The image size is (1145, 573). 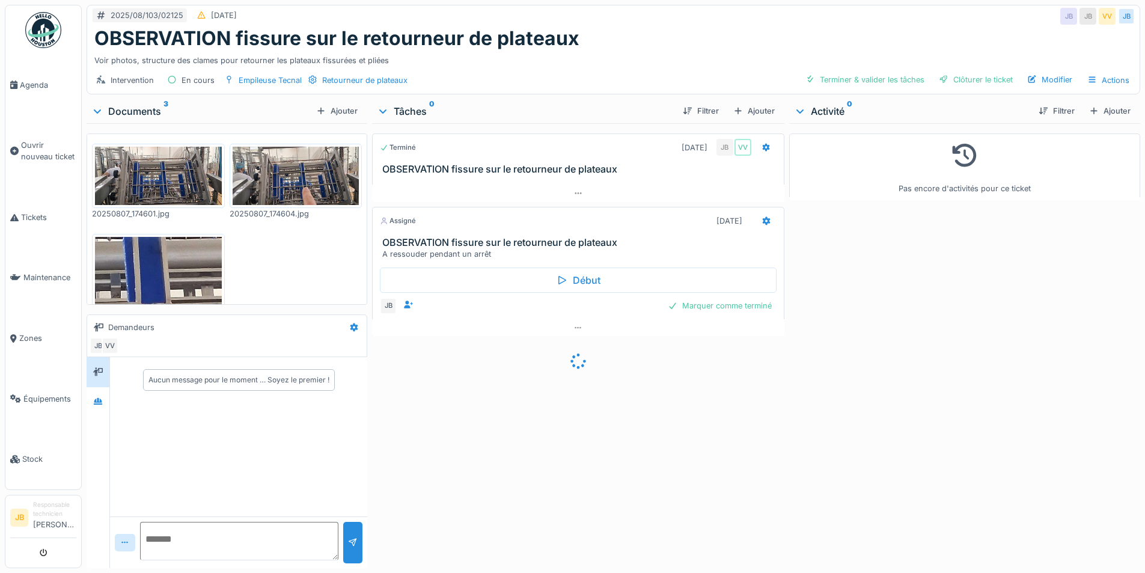 I want to click on span: Ouvrir nouveau ticket, so click(x=49, y=151).